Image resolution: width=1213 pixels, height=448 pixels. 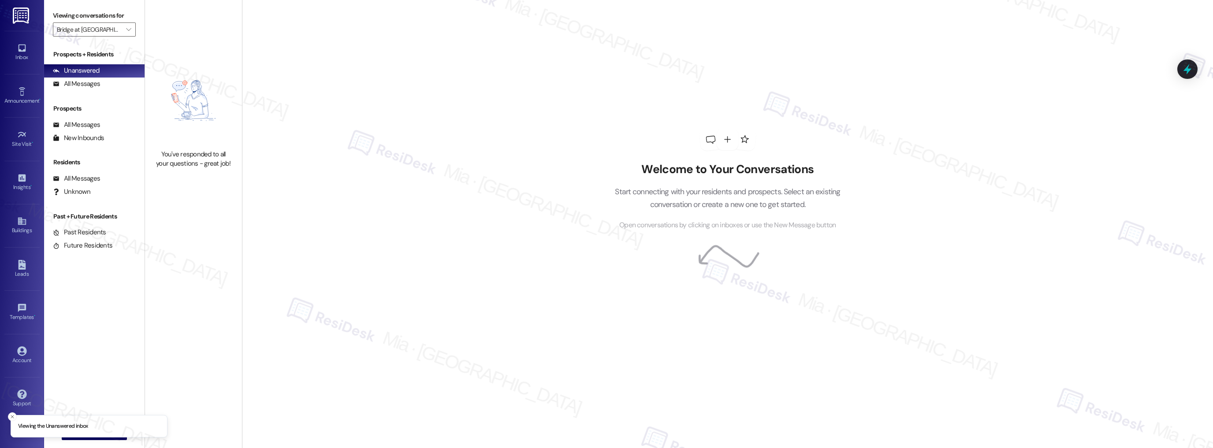 I want to click on img: ResiDesk Logo, so click(x=22, y=15).